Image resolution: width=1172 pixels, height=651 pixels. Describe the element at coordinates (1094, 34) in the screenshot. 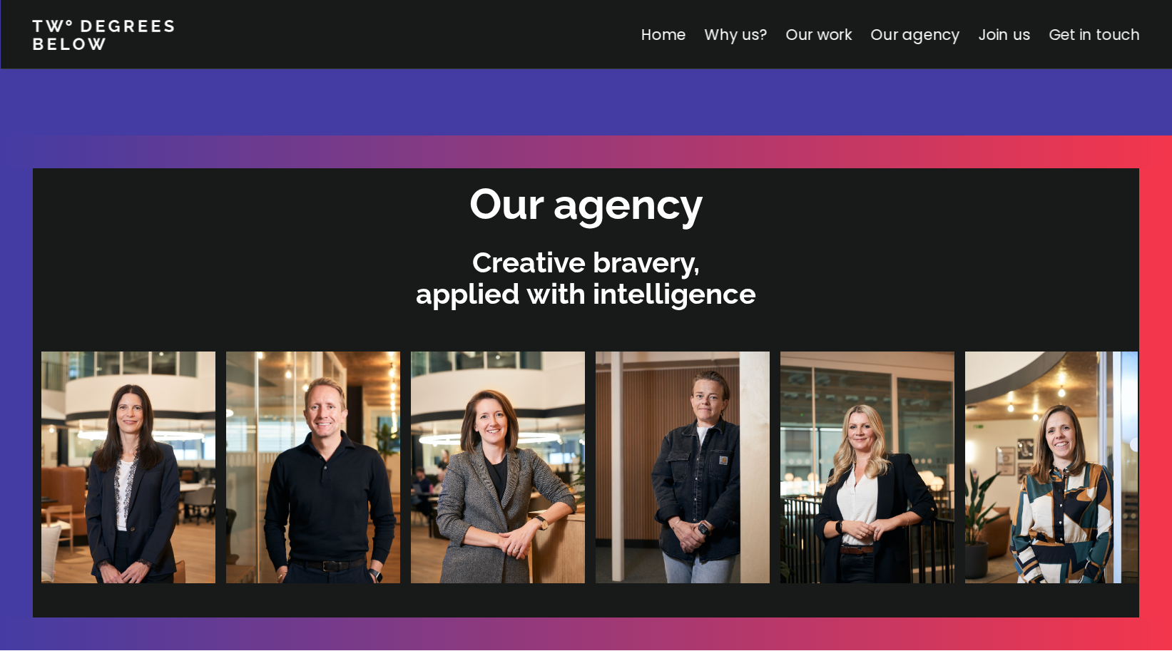

I see `a: Get in touch` at that location.